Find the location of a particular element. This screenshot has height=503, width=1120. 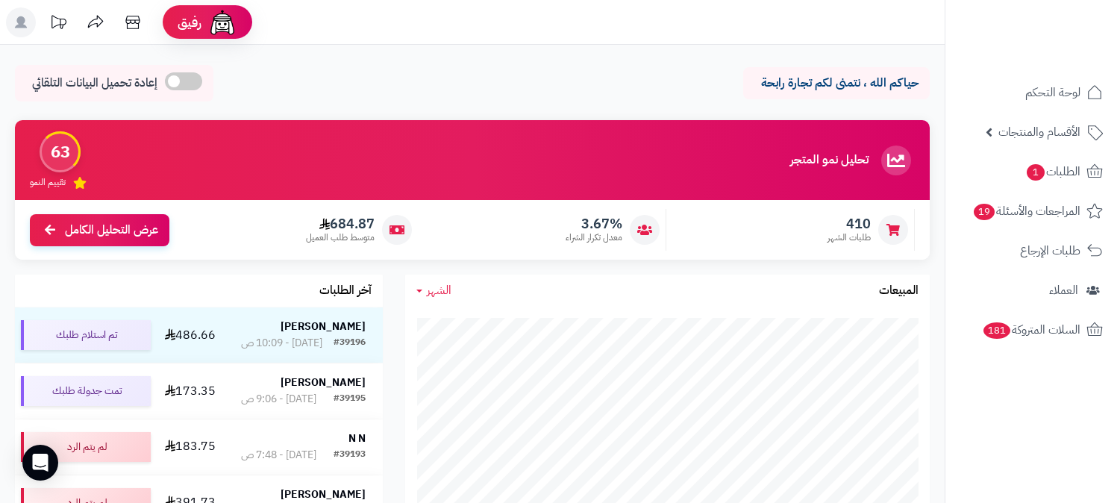

span: 3.67% is located at coordinates (594, 224).